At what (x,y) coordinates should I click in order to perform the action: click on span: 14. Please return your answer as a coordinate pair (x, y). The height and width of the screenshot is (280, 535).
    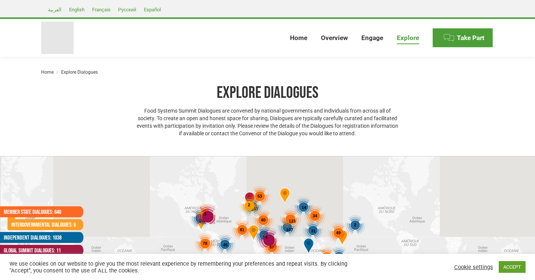
    Looking at the image, I should click on (304, 207).